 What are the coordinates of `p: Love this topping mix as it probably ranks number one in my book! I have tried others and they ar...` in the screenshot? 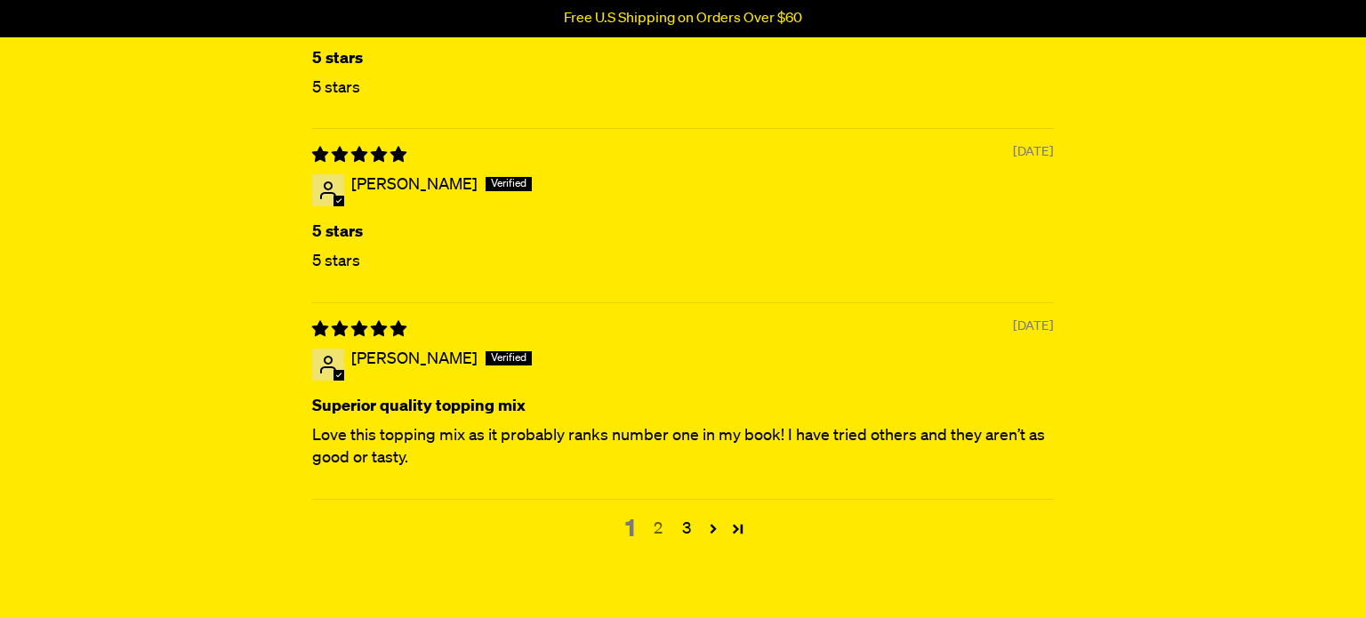 It's located at (683, 447).